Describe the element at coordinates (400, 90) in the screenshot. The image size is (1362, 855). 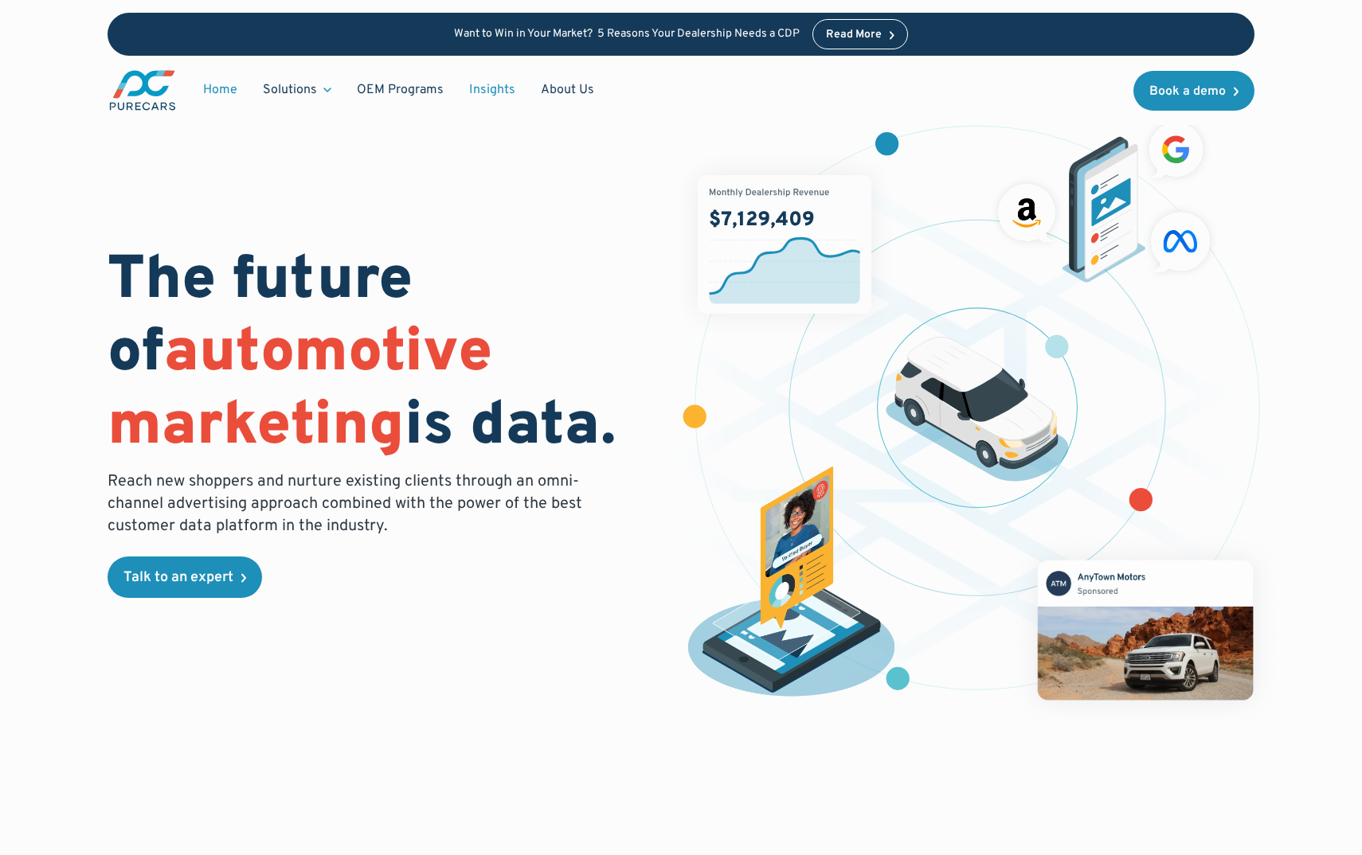
I see `a: OEM Programs` at that location.